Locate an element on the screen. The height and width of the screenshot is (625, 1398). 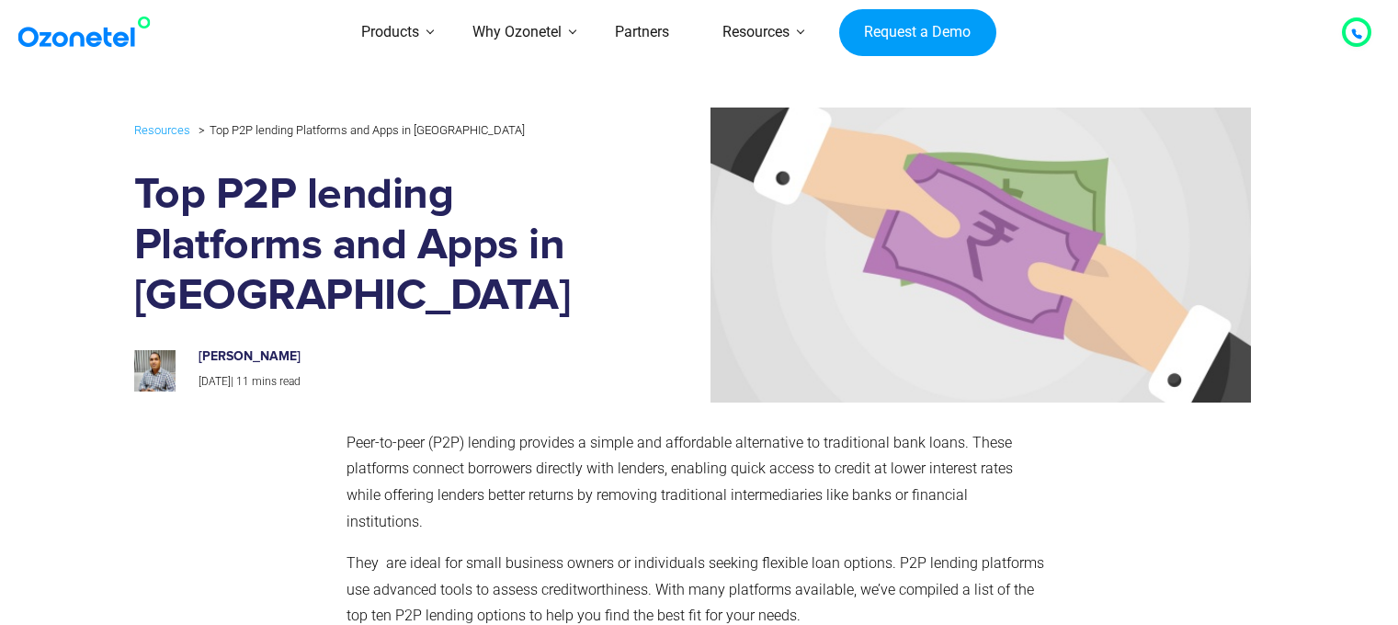
span: They are ideal for small business owners or individuals seeking flexible loan options. P2P lendin... is located at coordinates (695, 589).